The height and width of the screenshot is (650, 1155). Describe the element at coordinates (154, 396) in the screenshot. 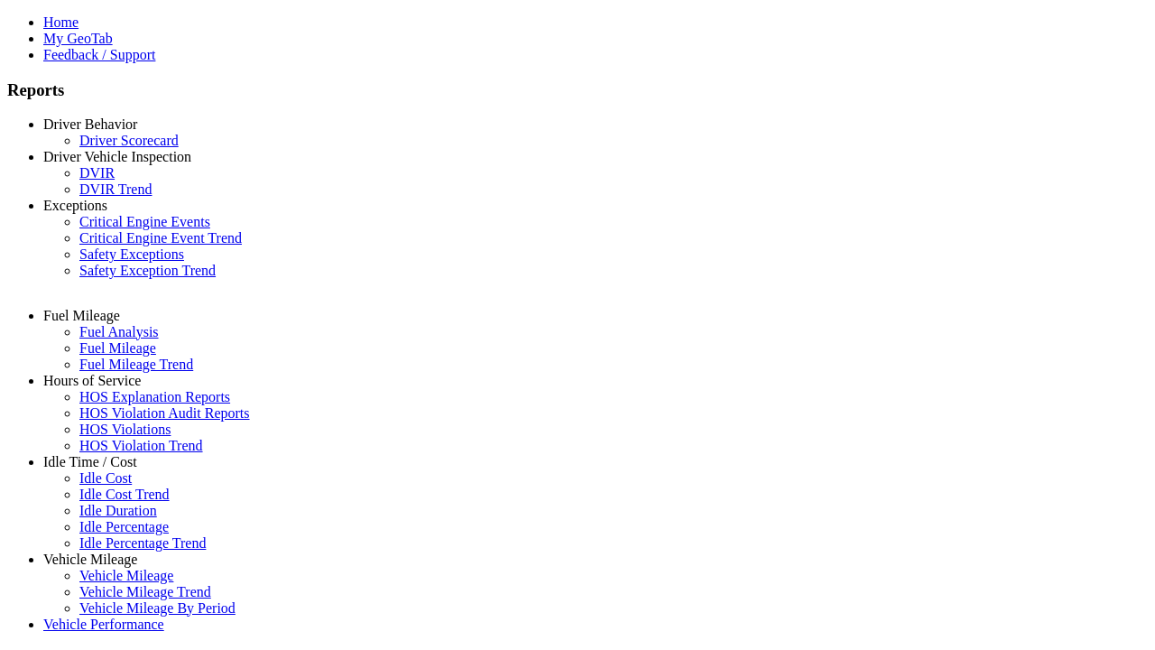

I see `a: HOS Explanation Reports` at that location.